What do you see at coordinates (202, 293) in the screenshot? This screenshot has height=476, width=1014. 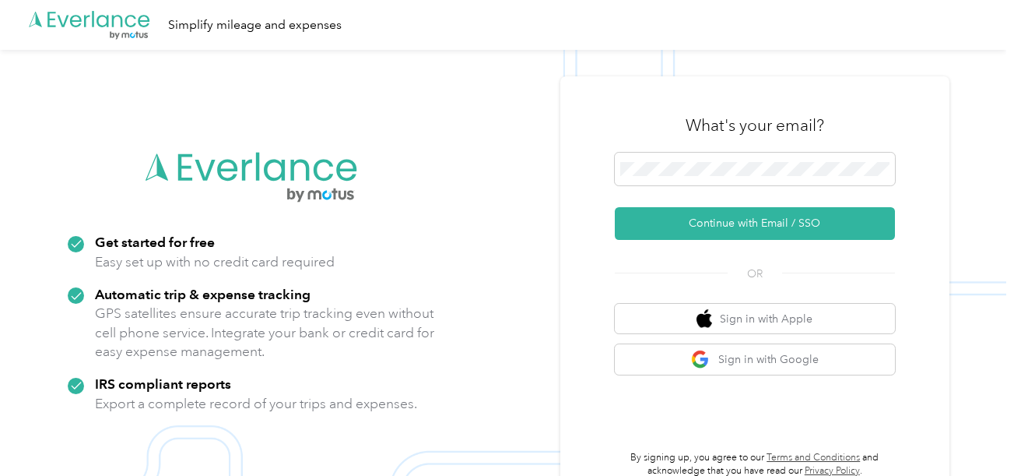 I see `strong: Automatic trip & expense tracking` at bounding box center [202, 293].